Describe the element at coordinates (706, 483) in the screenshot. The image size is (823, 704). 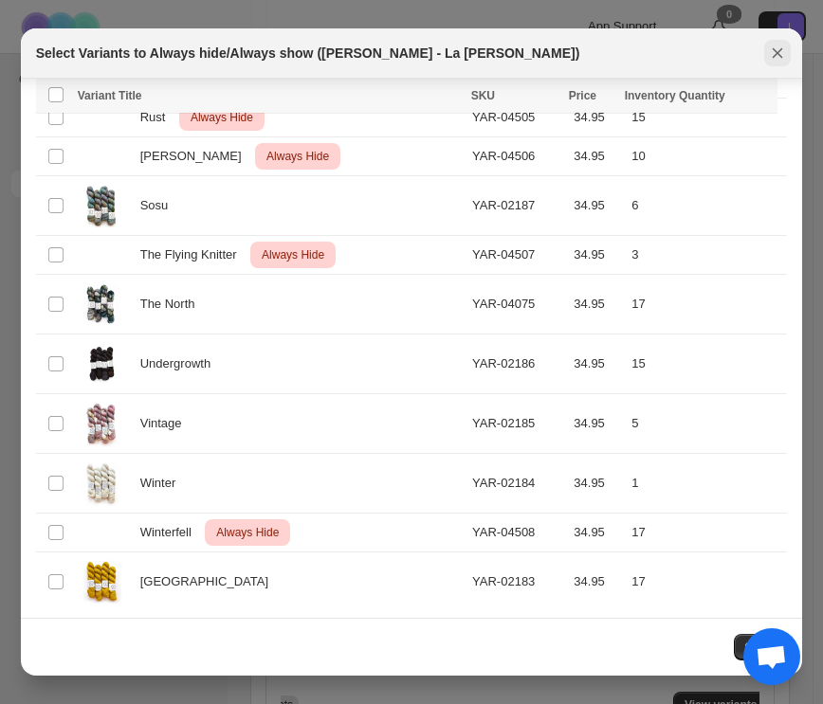
I see `td: 1` at that location.